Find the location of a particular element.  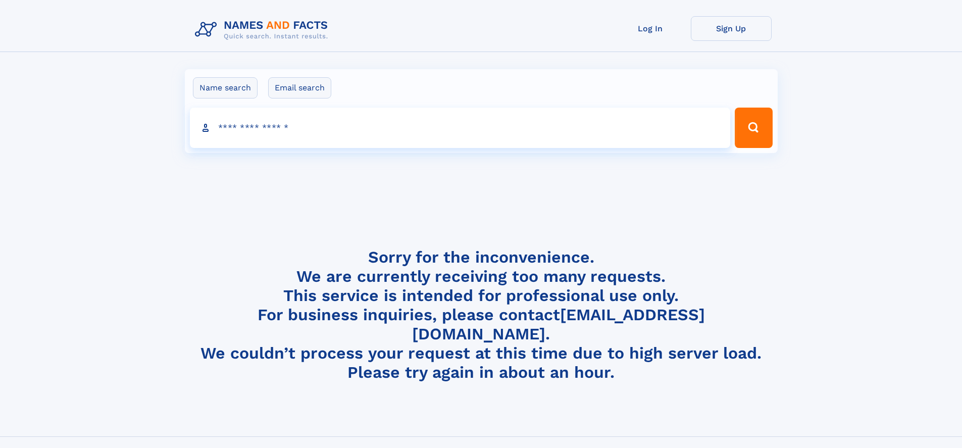

a: Sign Up is located at coordinates (731, 28).